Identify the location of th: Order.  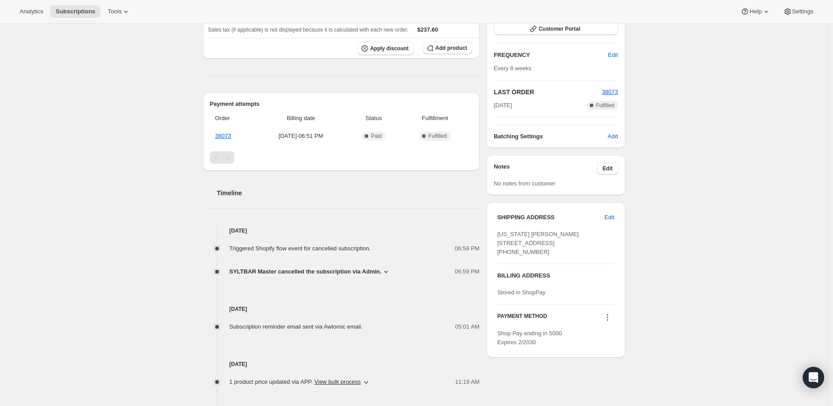
(232, 118).